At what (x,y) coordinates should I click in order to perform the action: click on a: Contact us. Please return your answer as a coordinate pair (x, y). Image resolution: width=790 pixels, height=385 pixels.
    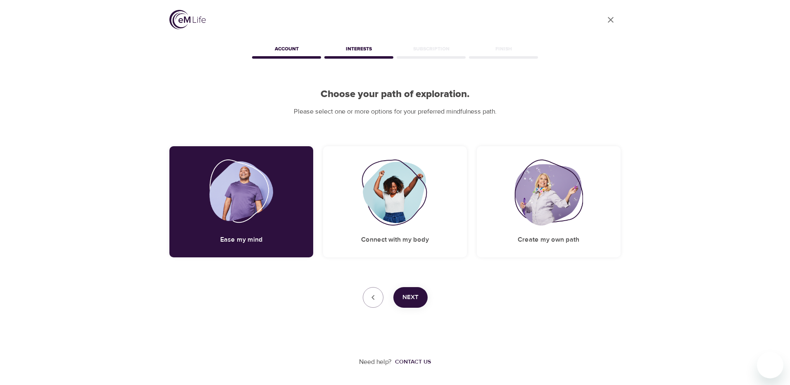
    Looking at the image, I should click on (411, 362).